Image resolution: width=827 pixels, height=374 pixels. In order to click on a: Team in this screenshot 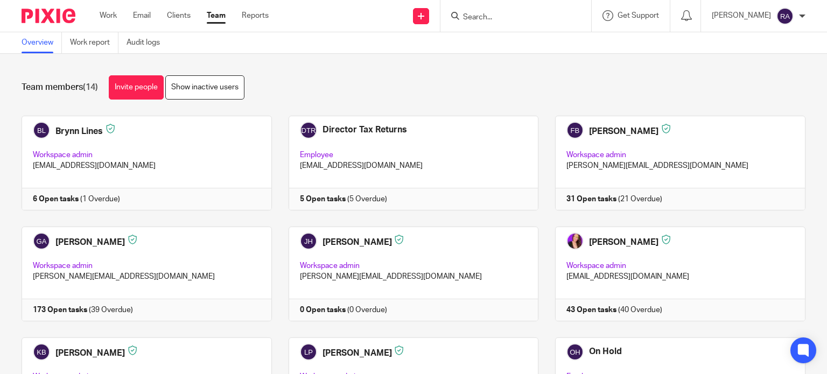, I will do `click(216, 16)`.